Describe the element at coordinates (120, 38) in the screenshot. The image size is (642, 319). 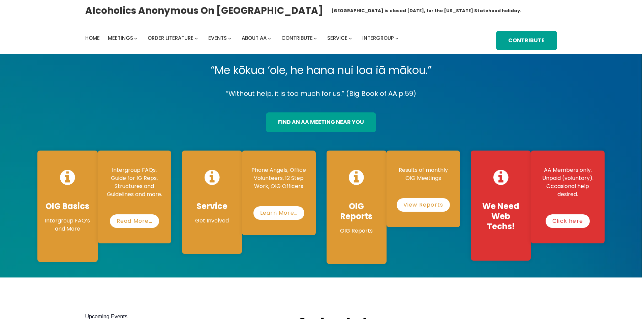
I see `span: Meetings` at that location.